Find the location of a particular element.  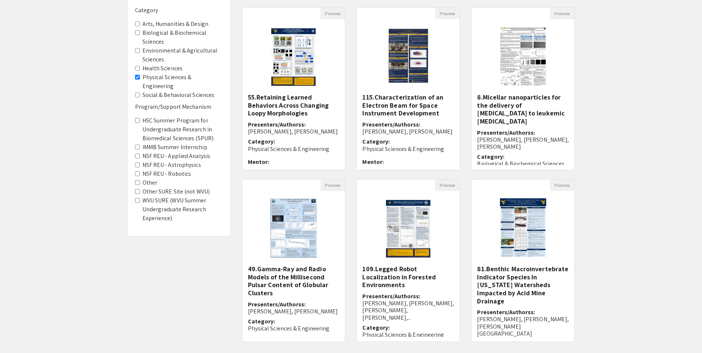

label: Health Sciences is located at coordinates (163, 68).